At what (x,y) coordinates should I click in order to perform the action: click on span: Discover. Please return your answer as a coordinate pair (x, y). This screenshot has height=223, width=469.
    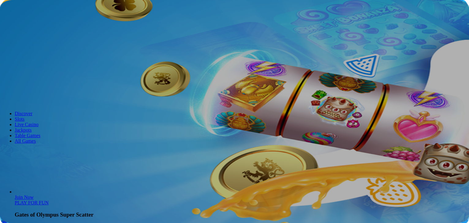
    Looking at the image, I should click on (24, 114).